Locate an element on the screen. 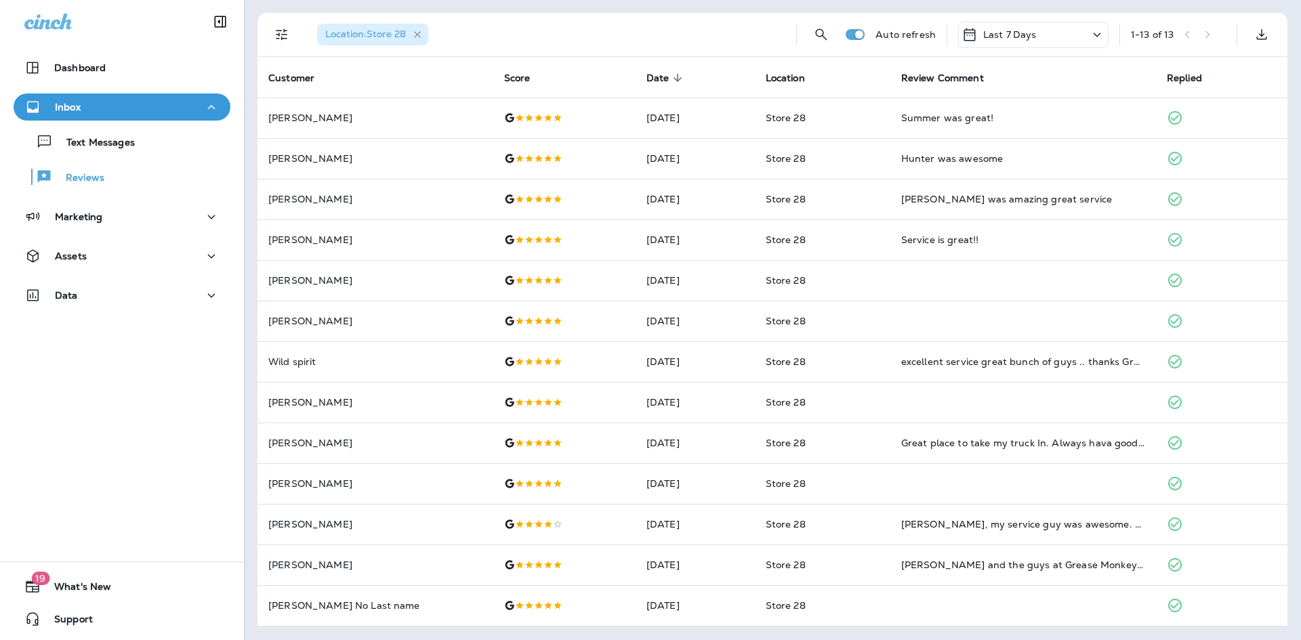  span: 19 is located at coordinates (40, 579).